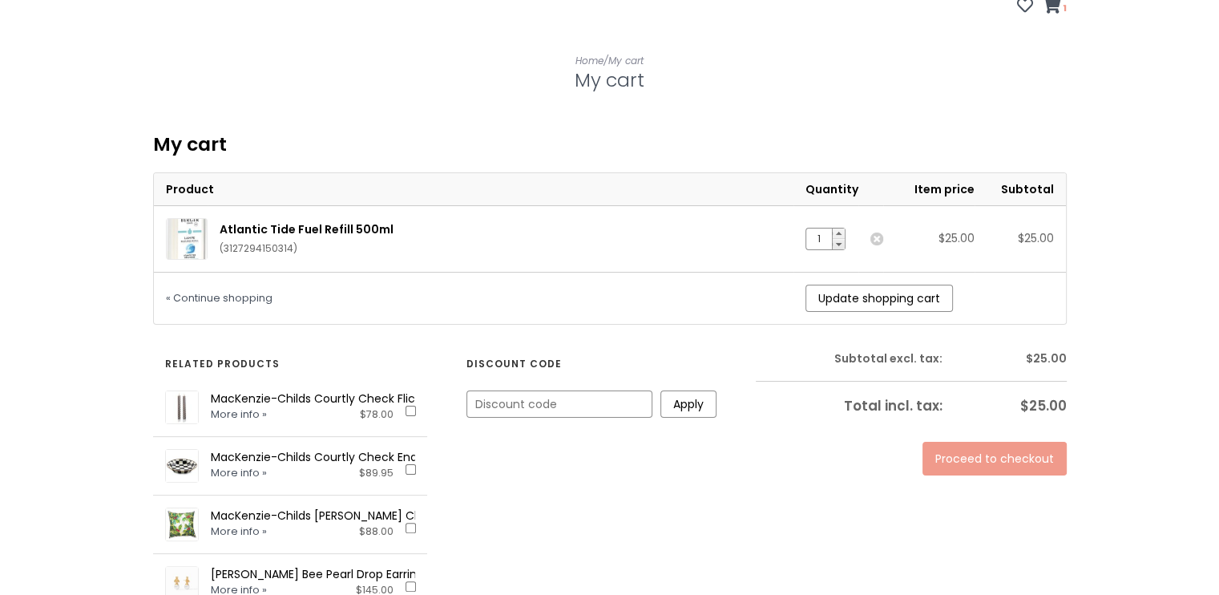 The height and width of the screenshot is (595, 1219). I want to click on a: Update shopping cart, so click(879, 298).